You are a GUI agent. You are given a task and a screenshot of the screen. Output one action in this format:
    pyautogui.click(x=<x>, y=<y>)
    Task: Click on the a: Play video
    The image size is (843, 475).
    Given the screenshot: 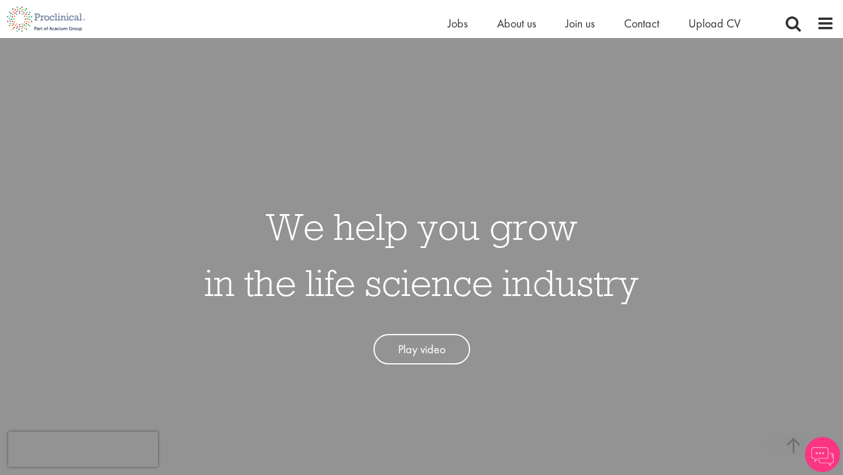 What is the action you would take?
    pyautogui.click(x=422, y=350)
    